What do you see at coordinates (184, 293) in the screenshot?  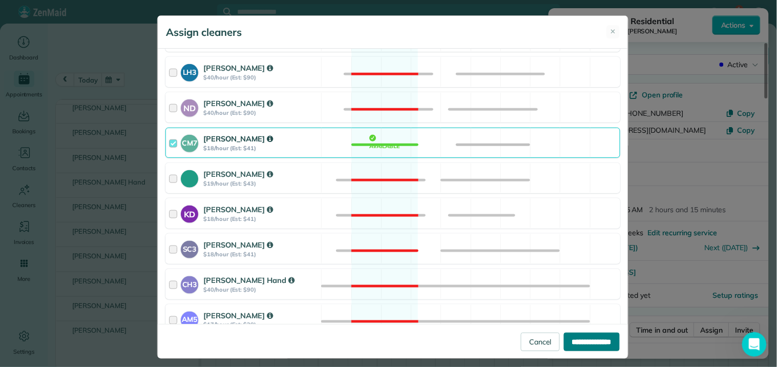 I see `button: Send a message…` at bounding box center [184, 293].